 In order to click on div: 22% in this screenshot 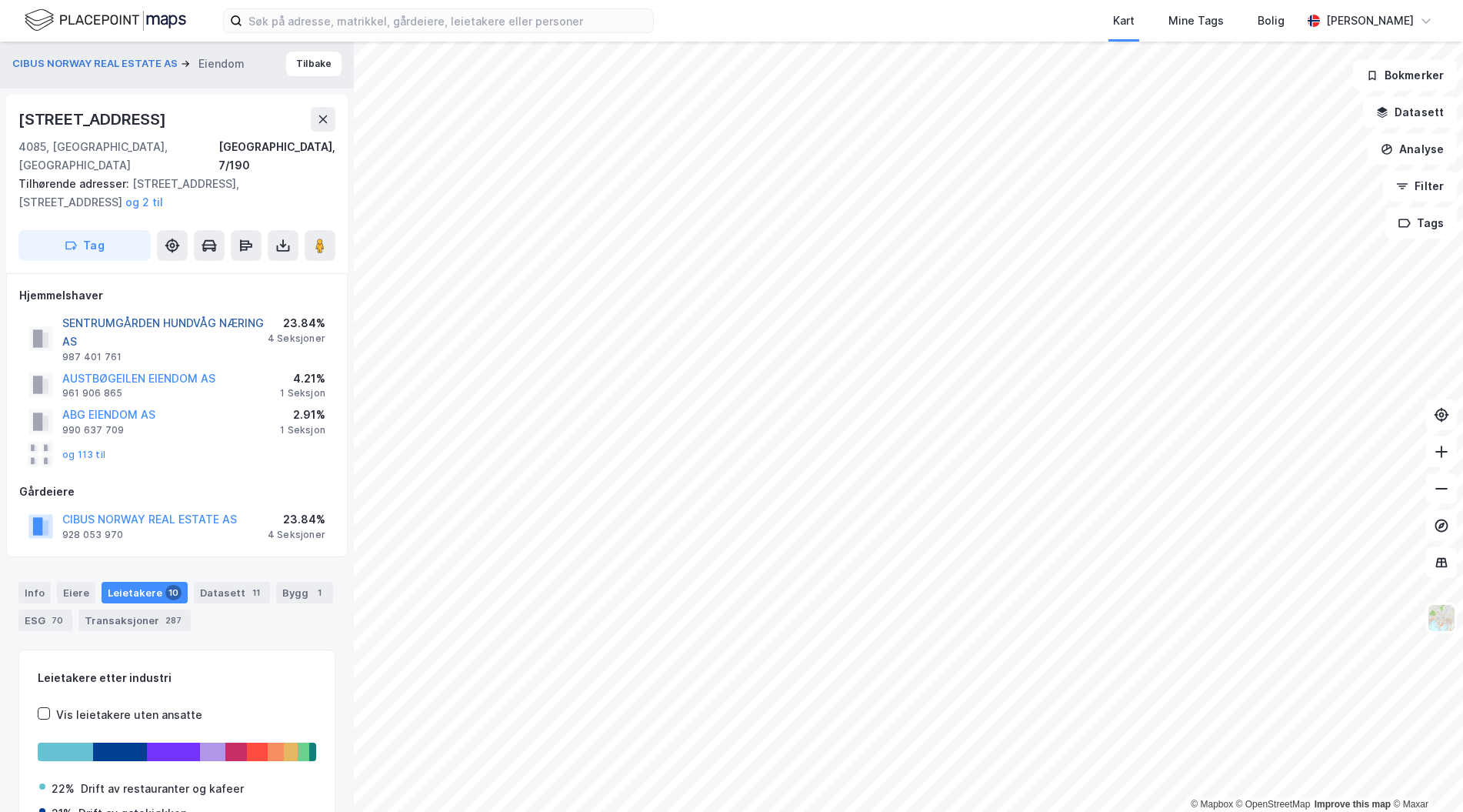, I will do `click(63, 789)`.